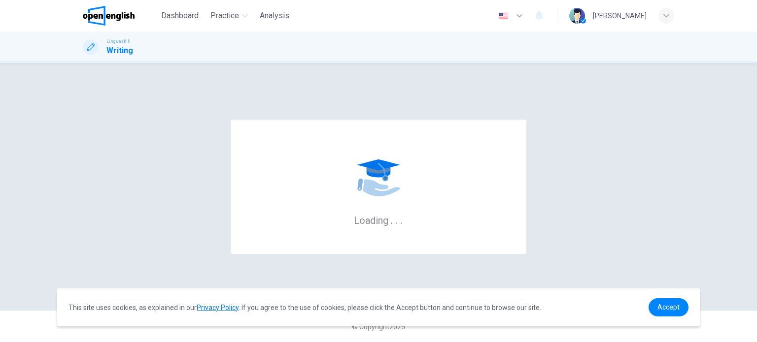 The height and width of the screenshot is (342, 757). Describe the element at coordinates (118, 41) in the screenshot. I see `span: Linguaskill` at that location.